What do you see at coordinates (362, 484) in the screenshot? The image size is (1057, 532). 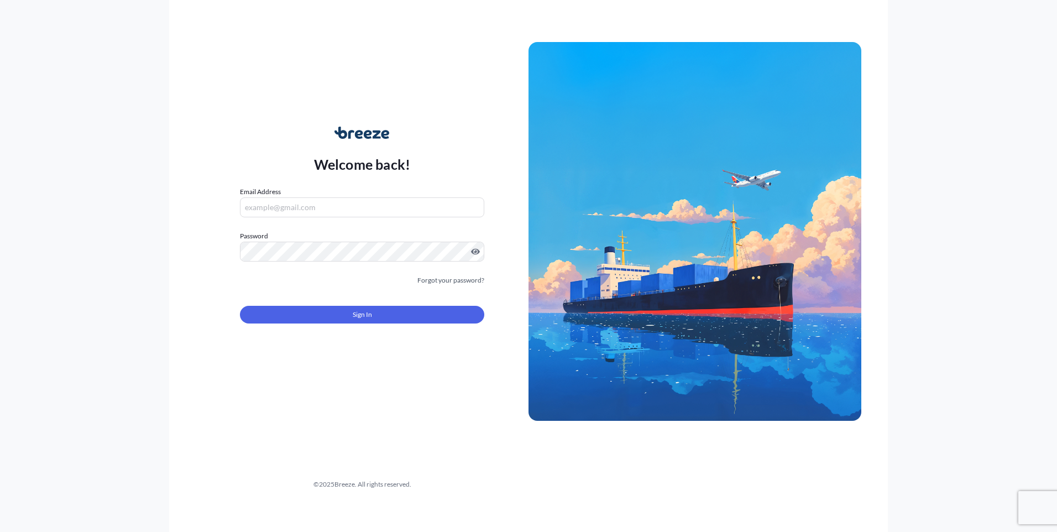 I see `div: © 2025 Breeze. All rights reserved.` at bounding box center [362, 484].